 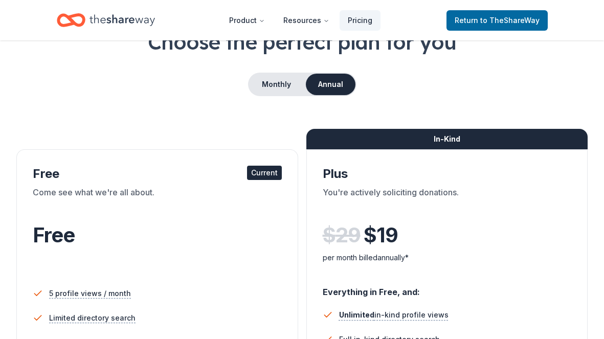 What do you see at coordinates (447, 258) in the screenshot?
I see `div: per month billed annually*` at bounding box center [447, 258].